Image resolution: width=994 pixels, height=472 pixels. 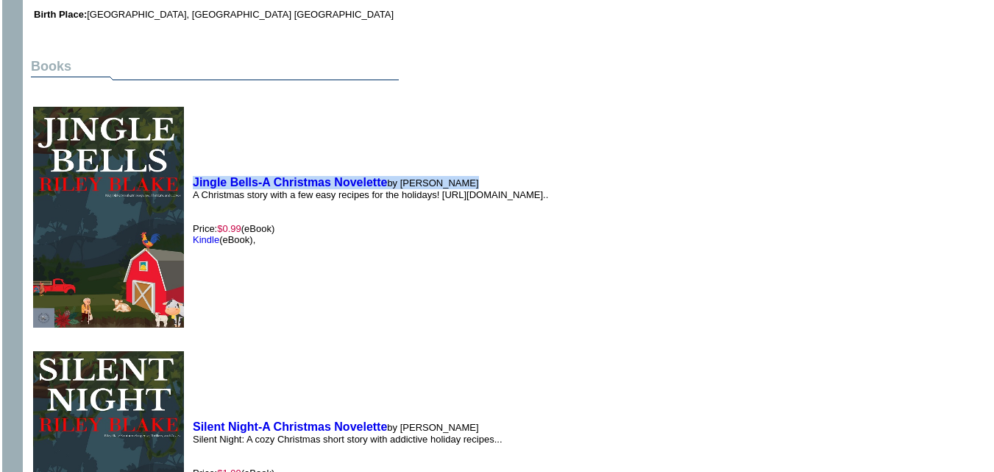 What do you see at coordinates (233, 234) in the screenshot?
I see `font: (eBook)` at bounding box center [233, 234].